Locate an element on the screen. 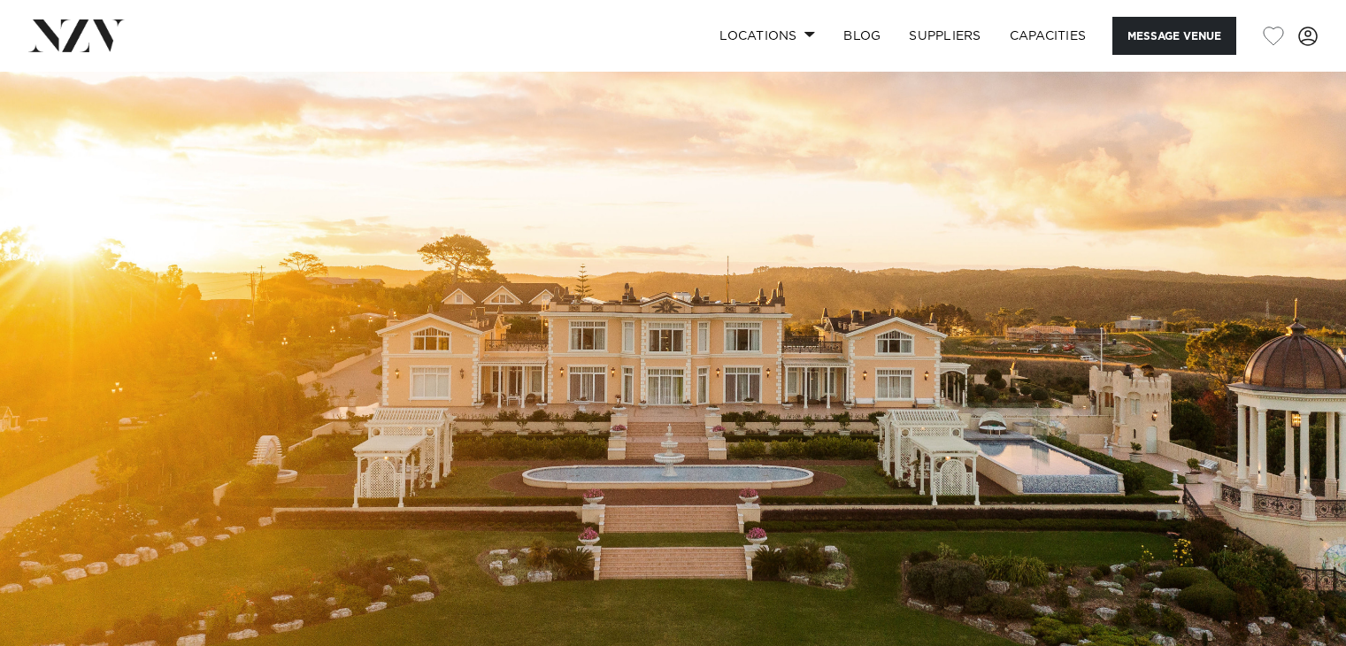 The image size is (1346, 646). button: Message Venue is located at coordinates (1174, 35).